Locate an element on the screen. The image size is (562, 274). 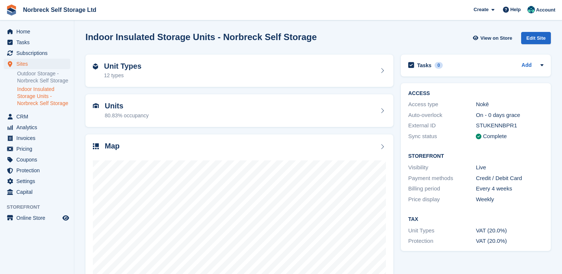
div: On - 0 days grace is located at coordinates (510, 115).